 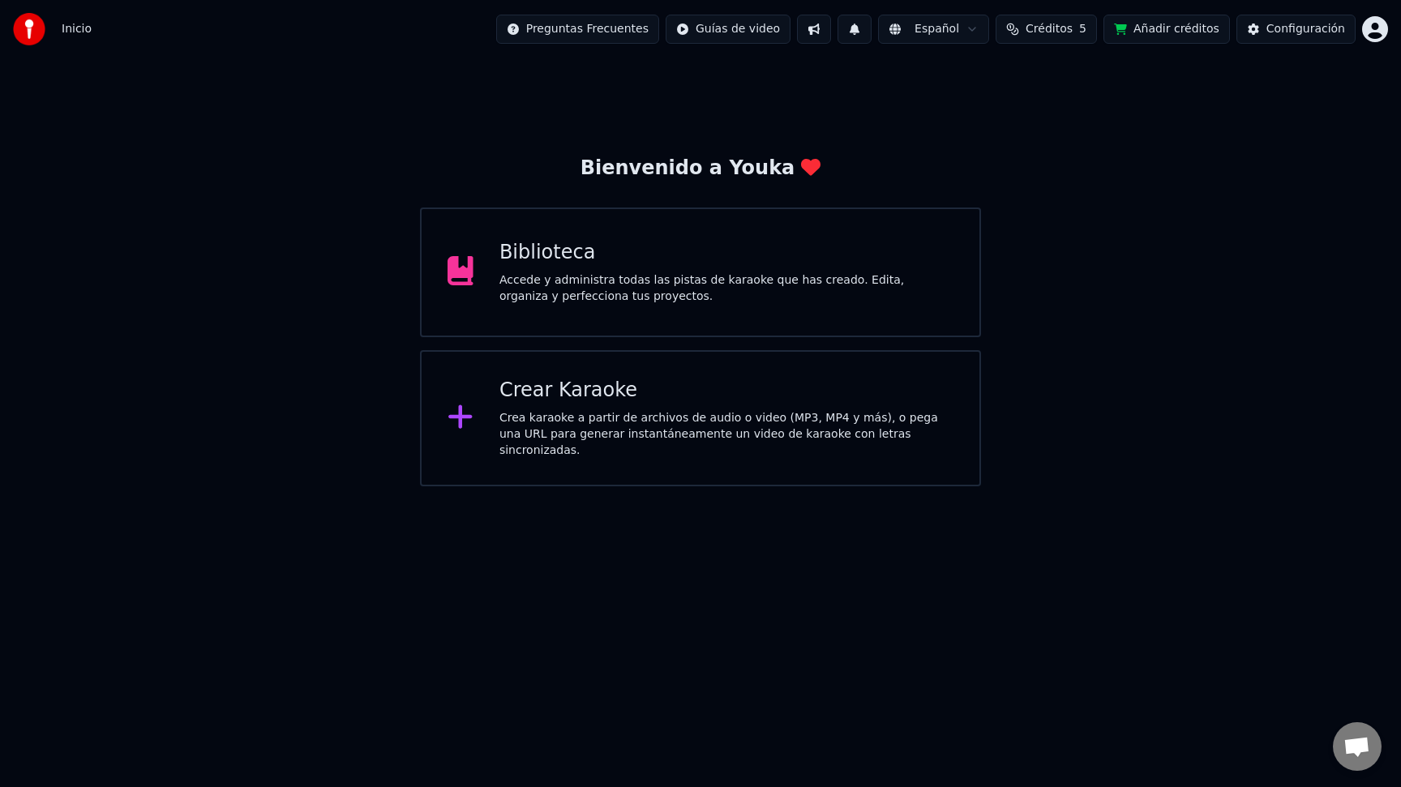 I want to click on nav: breadcrumb, so click(x=76, y=29).